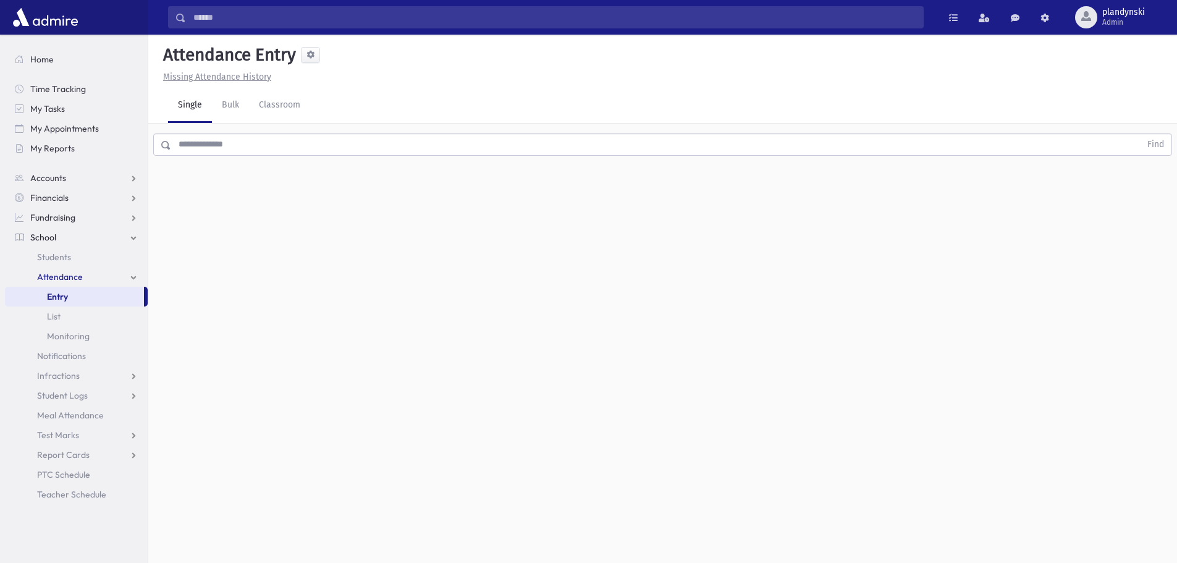  I want to click on span: PTC Schedule, so click(64, 474).